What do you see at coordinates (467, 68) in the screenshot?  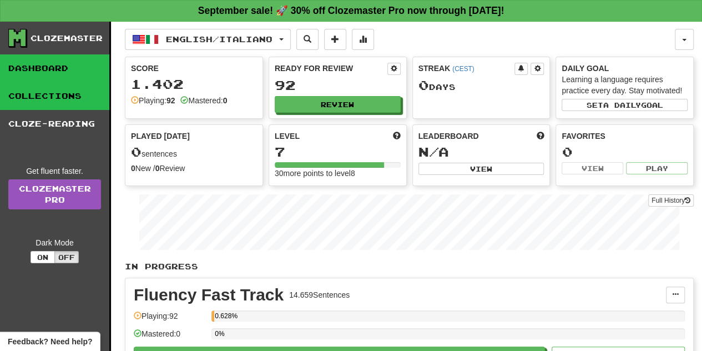 I see `div: Streak` at bounding box center [467, 68].